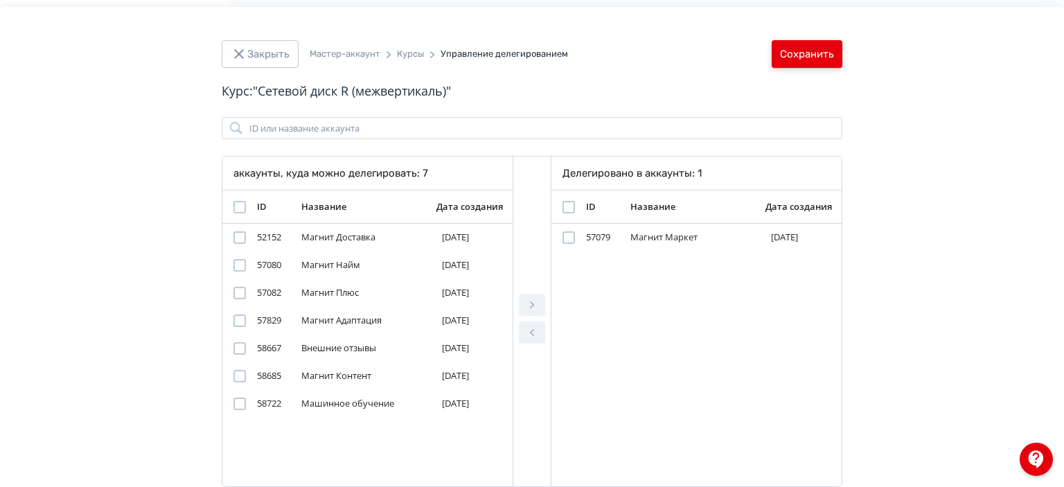 The width and height of the screenshot is (1064, 487). Describe the element at coordinates (368, 348) in the screenshot. I see `div: Внешние отзывы` at that location.